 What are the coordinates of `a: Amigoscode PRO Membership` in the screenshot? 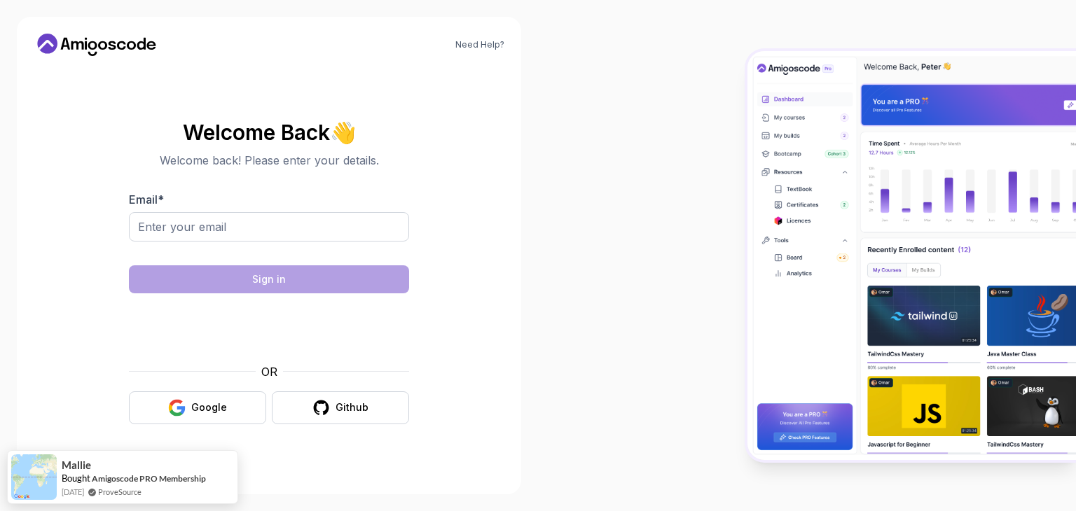 It's located at (148, 478).